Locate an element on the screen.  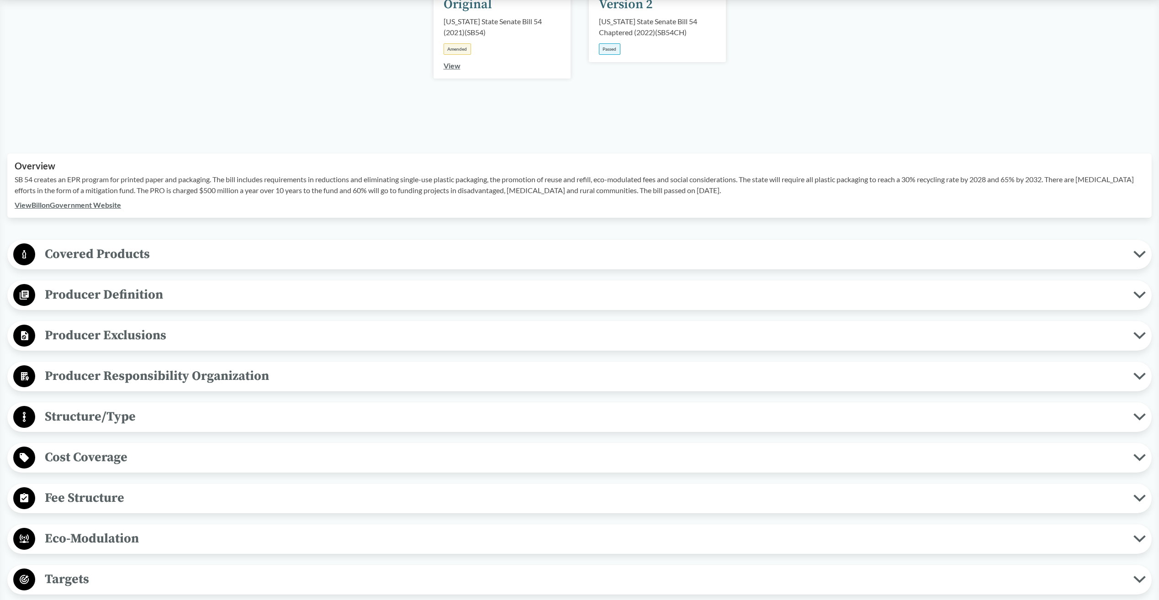
span: Cost Coverage is located at coordinates (584, 457).